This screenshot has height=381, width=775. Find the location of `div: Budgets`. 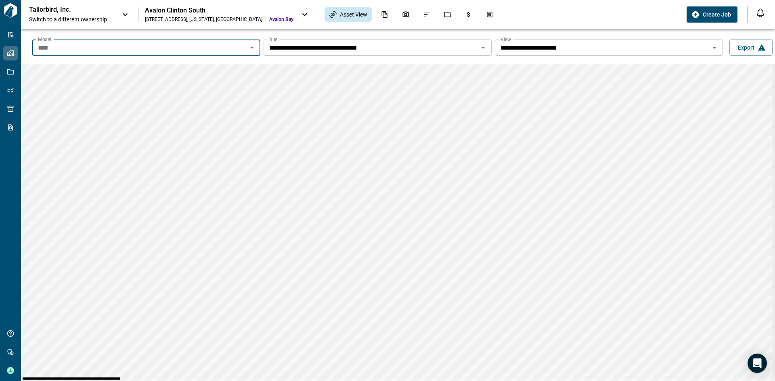

div: Budgets is located at coordinates (468, 15).